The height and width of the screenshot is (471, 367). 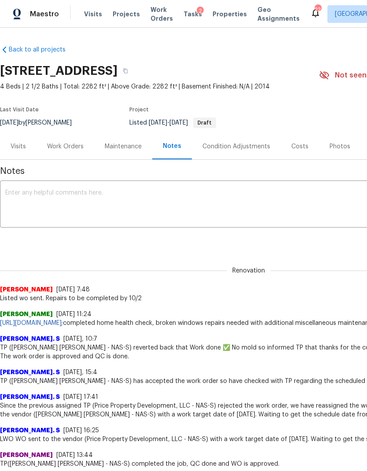 What do you see at coordinates (236, 147) in the screenshot?
I see `div: Condition Adjustments` at bounding box center [236, 147].